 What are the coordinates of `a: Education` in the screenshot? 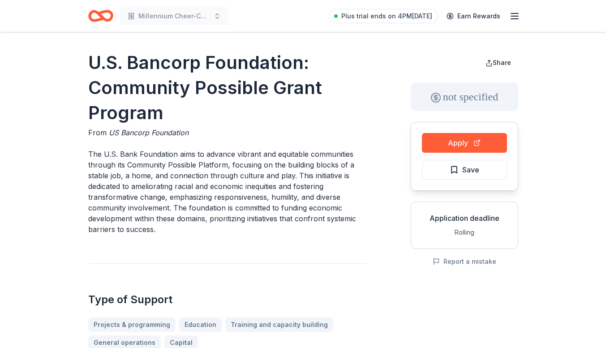 It's located at (200, 325).